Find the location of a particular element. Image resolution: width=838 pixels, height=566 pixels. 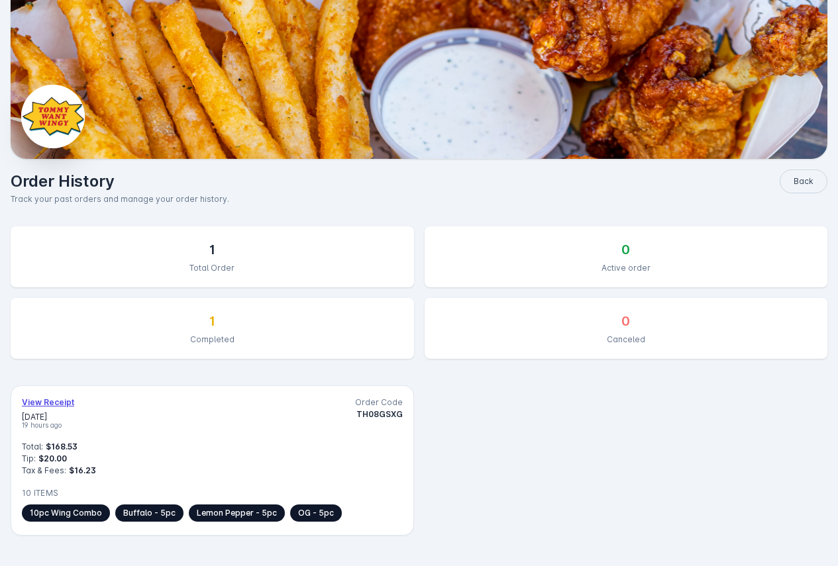

span: View Receipt is located at coordinates (48, 403).